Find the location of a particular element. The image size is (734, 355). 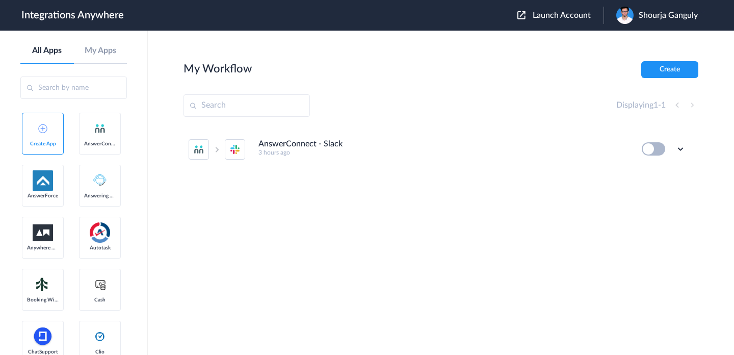

span: AnswerConnect is located at coordinates (100, 144).